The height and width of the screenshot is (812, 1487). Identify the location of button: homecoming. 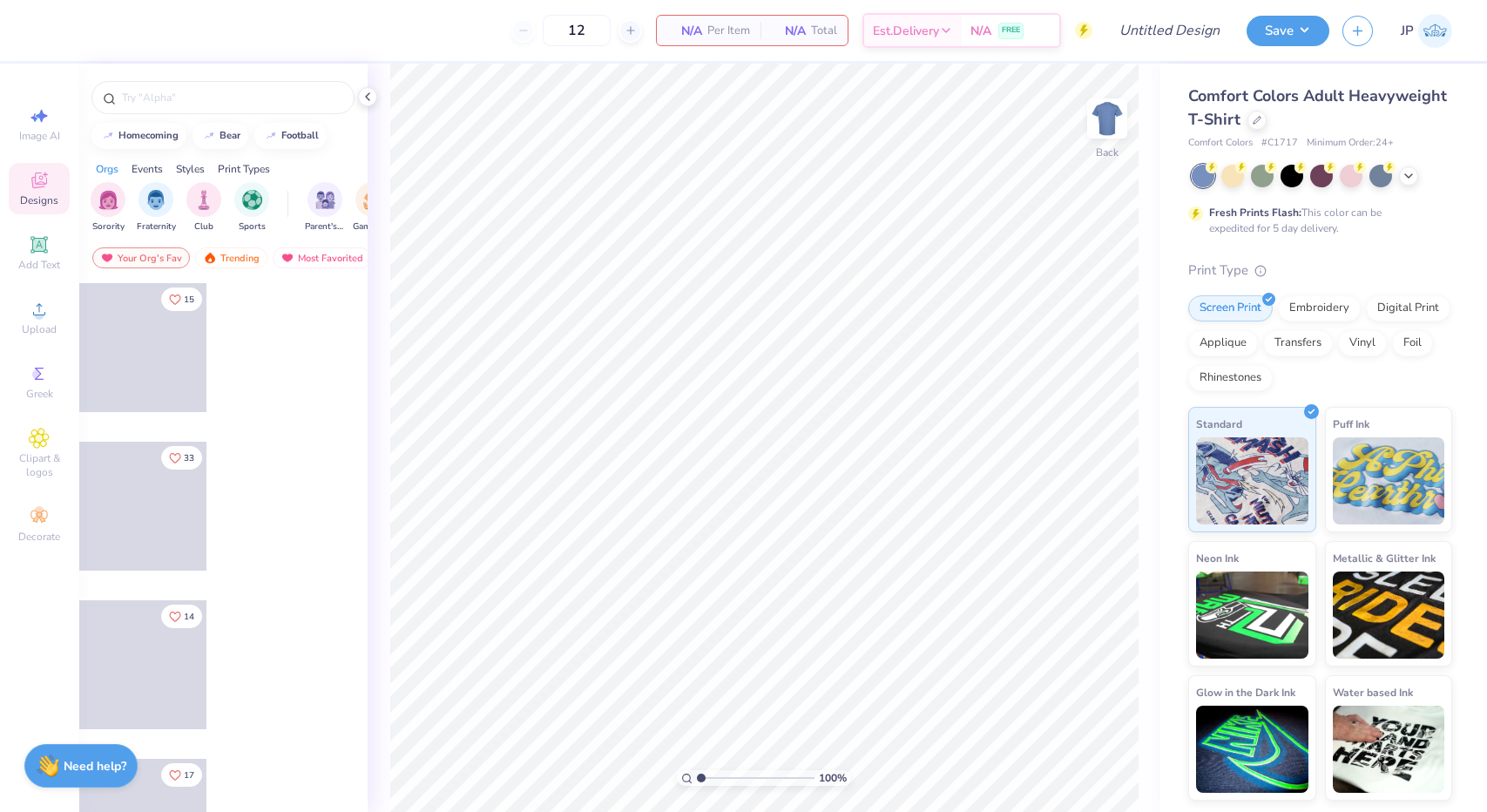
(138, 136).